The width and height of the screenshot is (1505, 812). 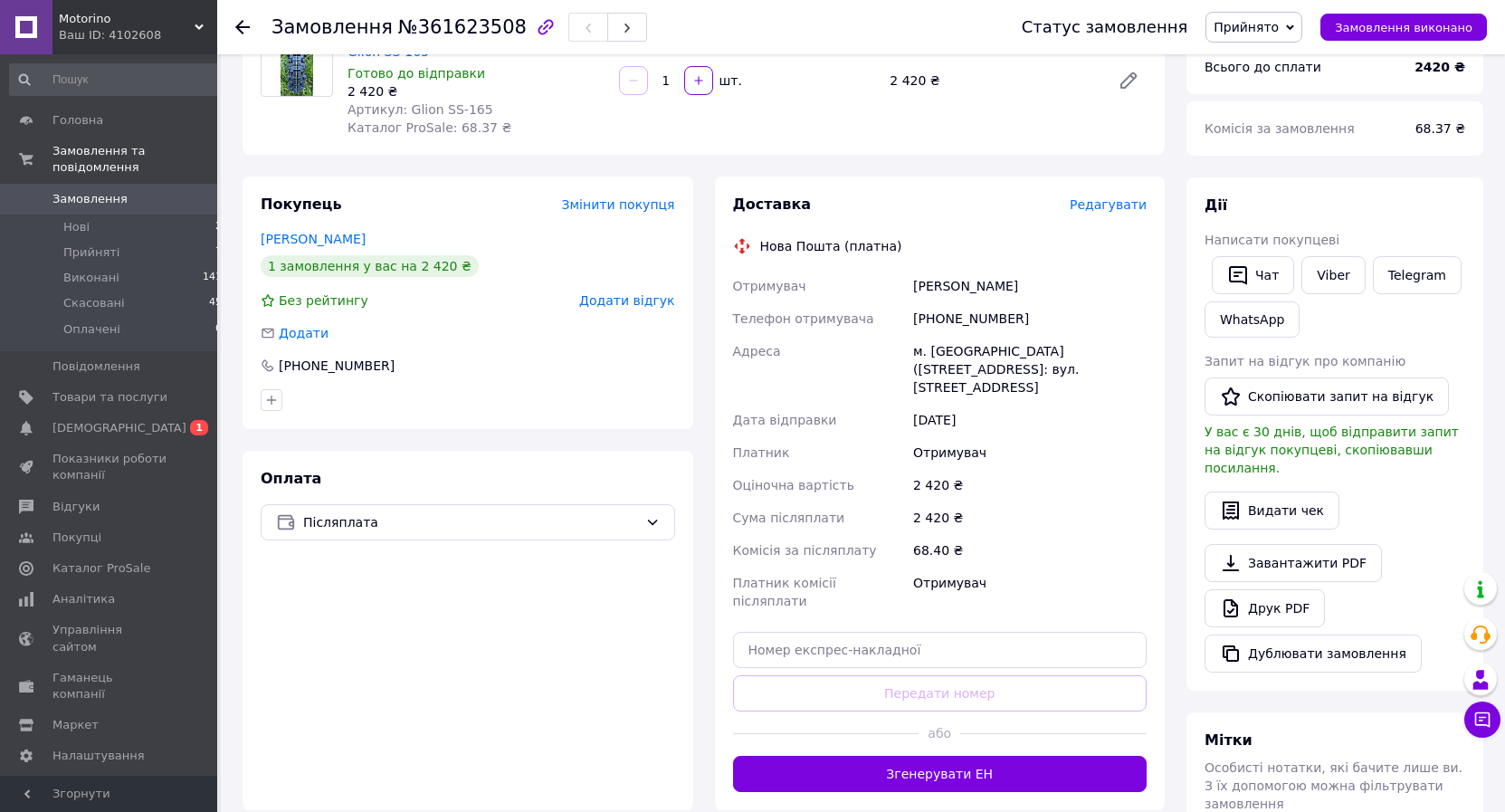 I want to click on a: Резина мото крос/ендуро 120/90-17 Glion SS-165, so click(x=467, y=43).